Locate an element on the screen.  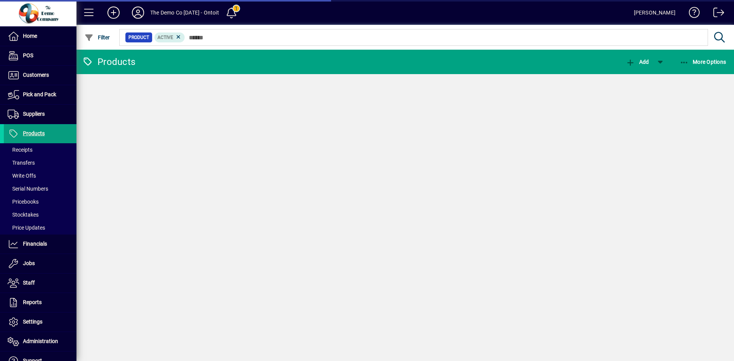
mat-chip: Activation Status: Active is located at coordinates (170, 37).